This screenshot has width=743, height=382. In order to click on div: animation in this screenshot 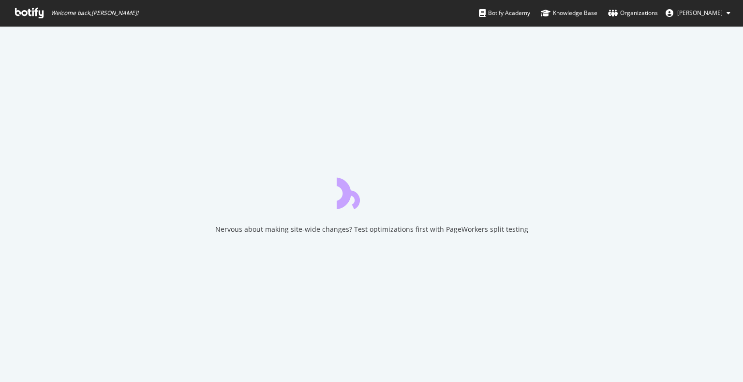, I will do `click(371, 192)`.